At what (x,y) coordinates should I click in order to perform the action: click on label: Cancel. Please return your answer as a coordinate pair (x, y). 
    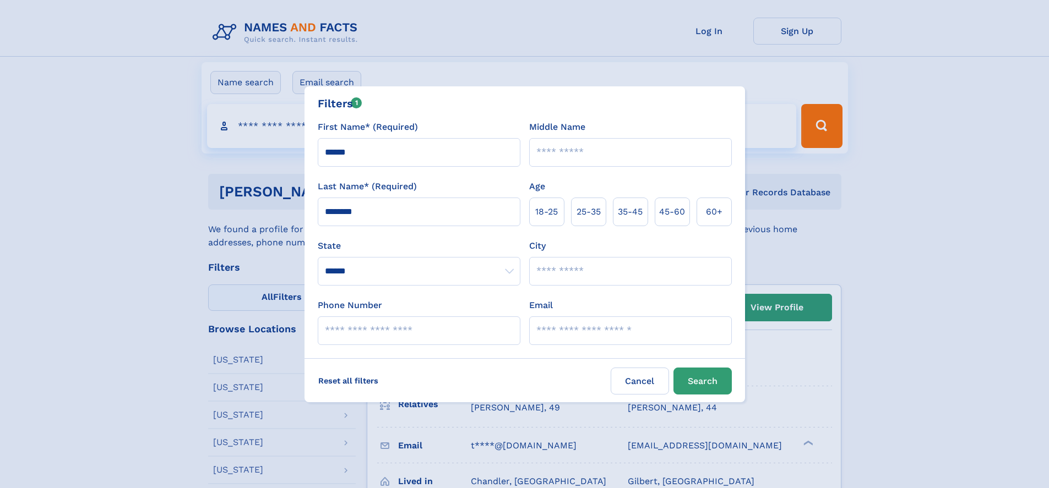
    Looking at the image, I should click on (640, 381).